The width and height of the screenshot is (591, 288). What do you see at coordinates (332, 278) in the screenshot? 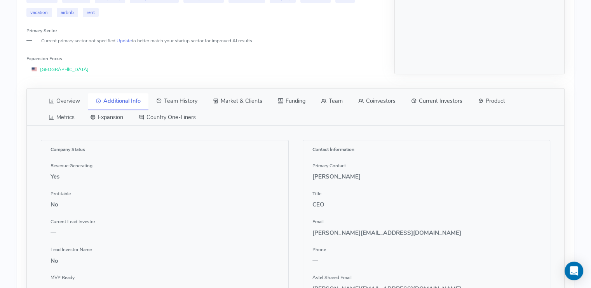
I see `label: Astel Shared Email` at bounding box center [332, 278].